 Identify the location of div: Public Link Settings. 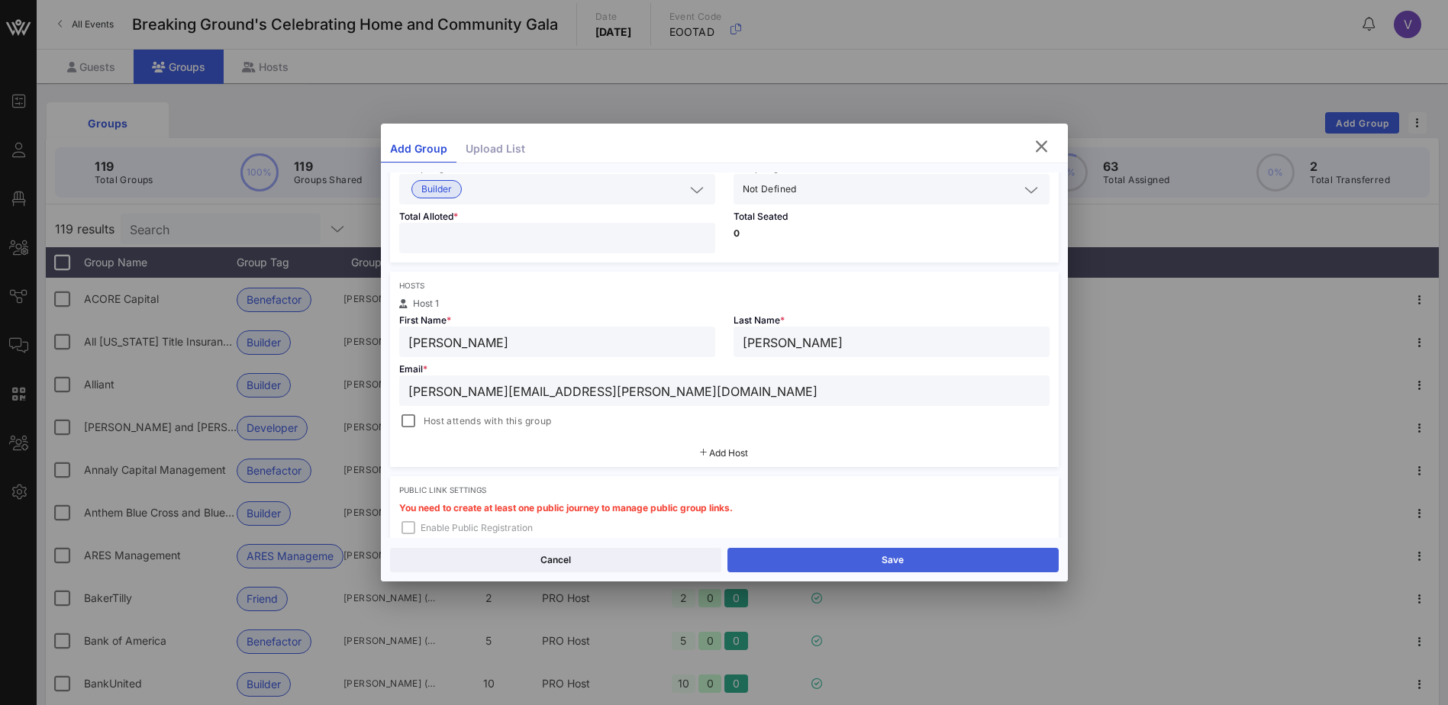
(725, 490).